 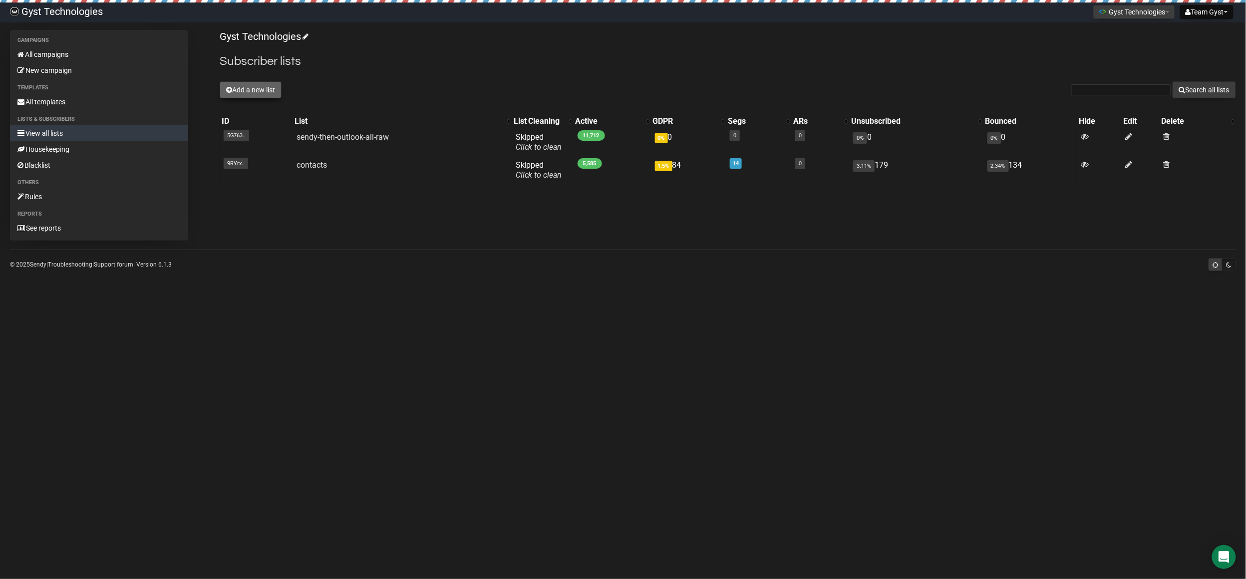 I want to click on td: 134, so click(x=1030, y=170).